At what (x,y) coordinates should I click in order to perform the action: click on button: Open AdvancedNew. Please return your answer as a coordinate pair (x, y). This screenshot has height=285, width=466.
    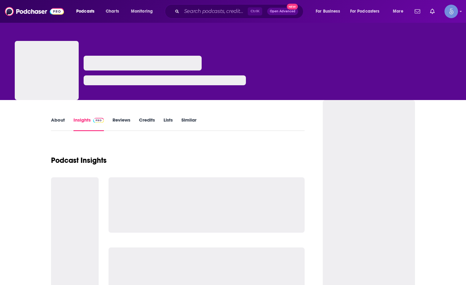
    Looking at the image, I should click on (283, 11).